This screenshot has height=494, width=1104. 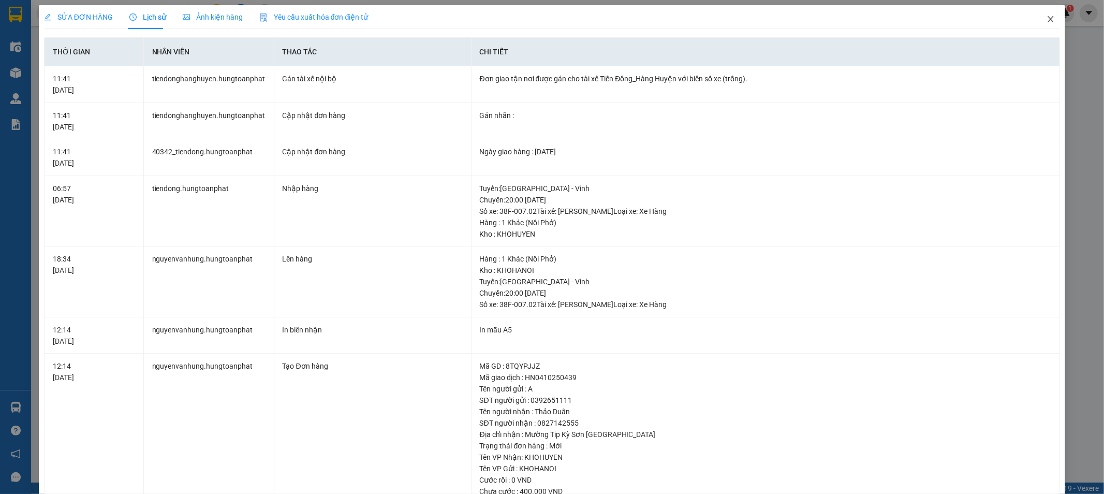 I want to click on button: Close, so click(x=1050, y=20).